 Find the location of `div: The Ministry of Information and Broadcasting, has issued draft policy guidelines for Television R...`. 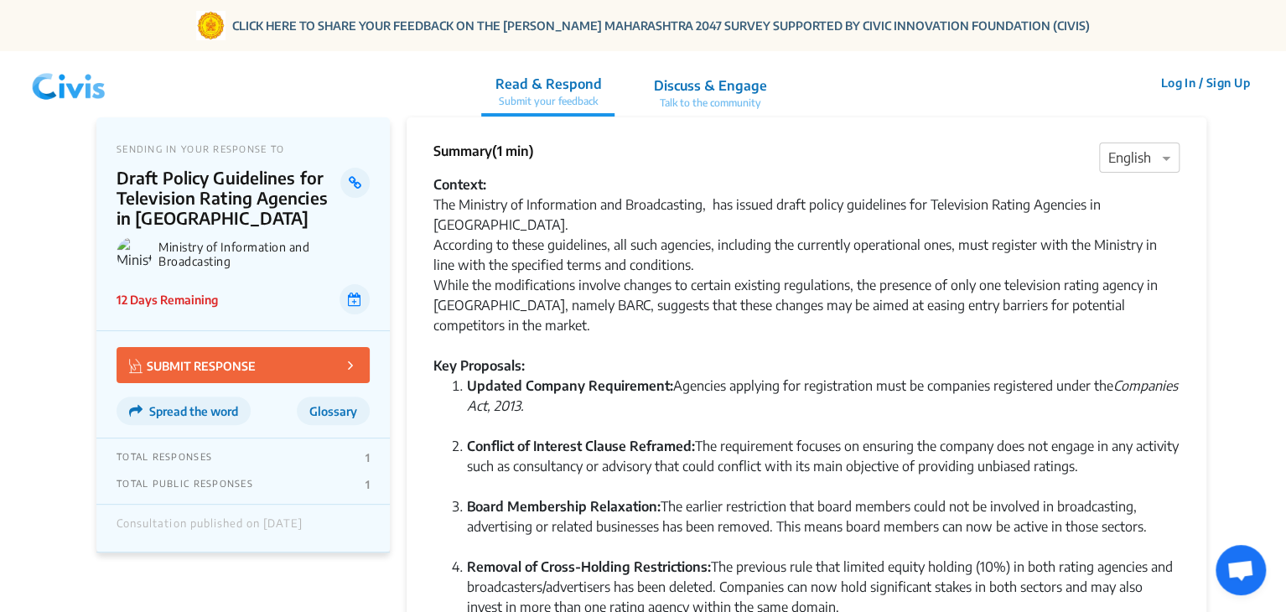

div: The Ministry of Information and Broadcasting, has issued draft policy guidelines for Television R... is located at coordinates (806, 275).